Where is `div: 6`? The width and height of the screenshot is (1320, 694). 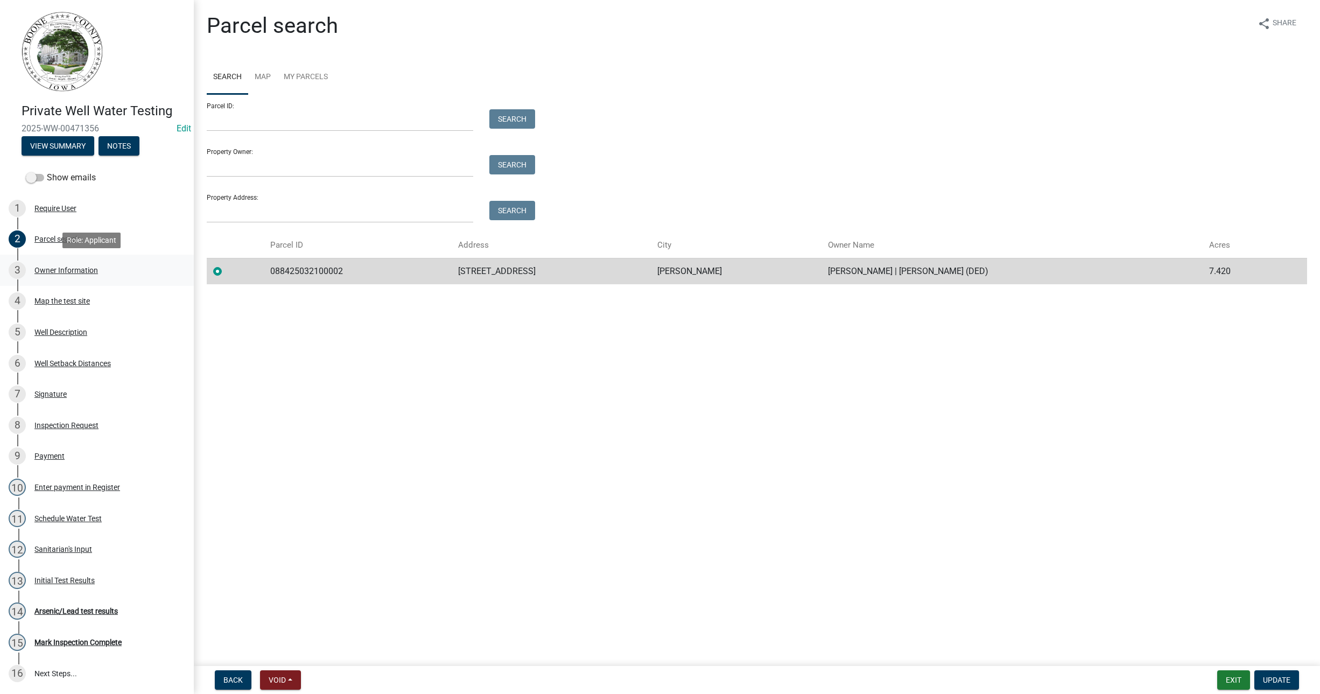 div: 6 is located at coordinates (17, 363).